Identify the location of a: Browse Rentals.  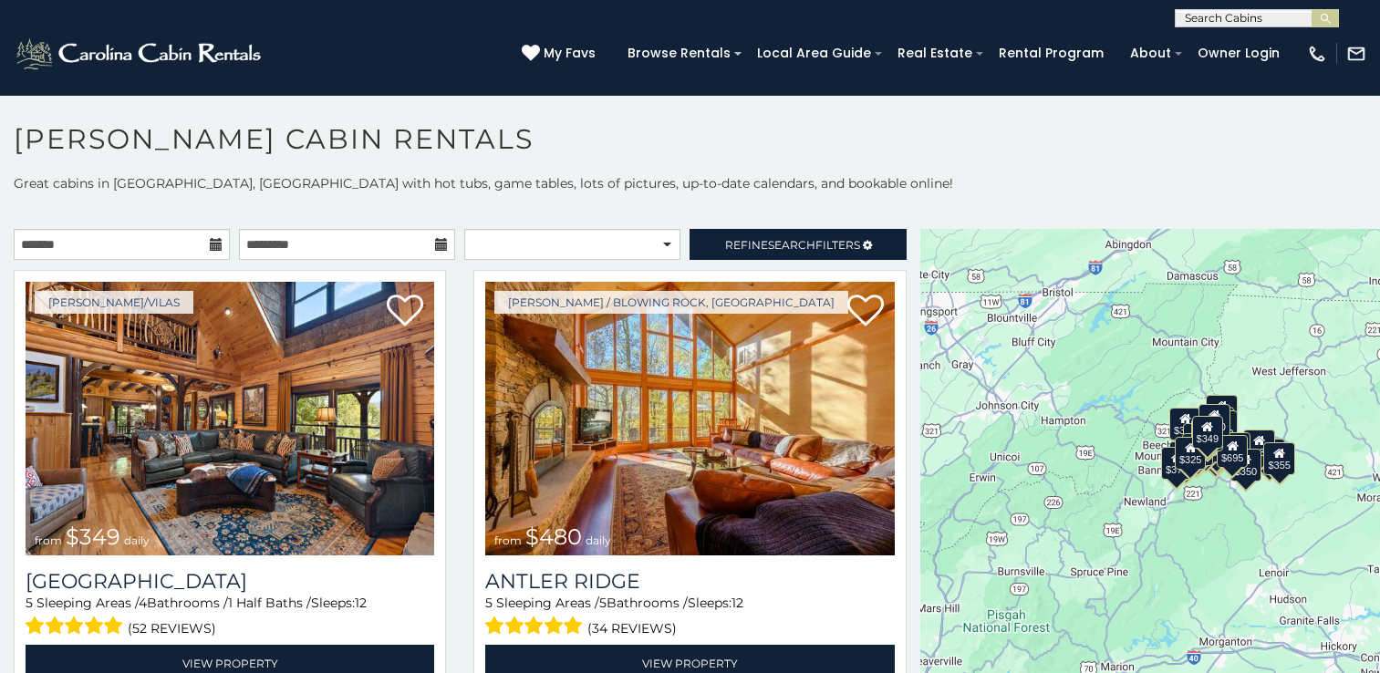
(678, 53).